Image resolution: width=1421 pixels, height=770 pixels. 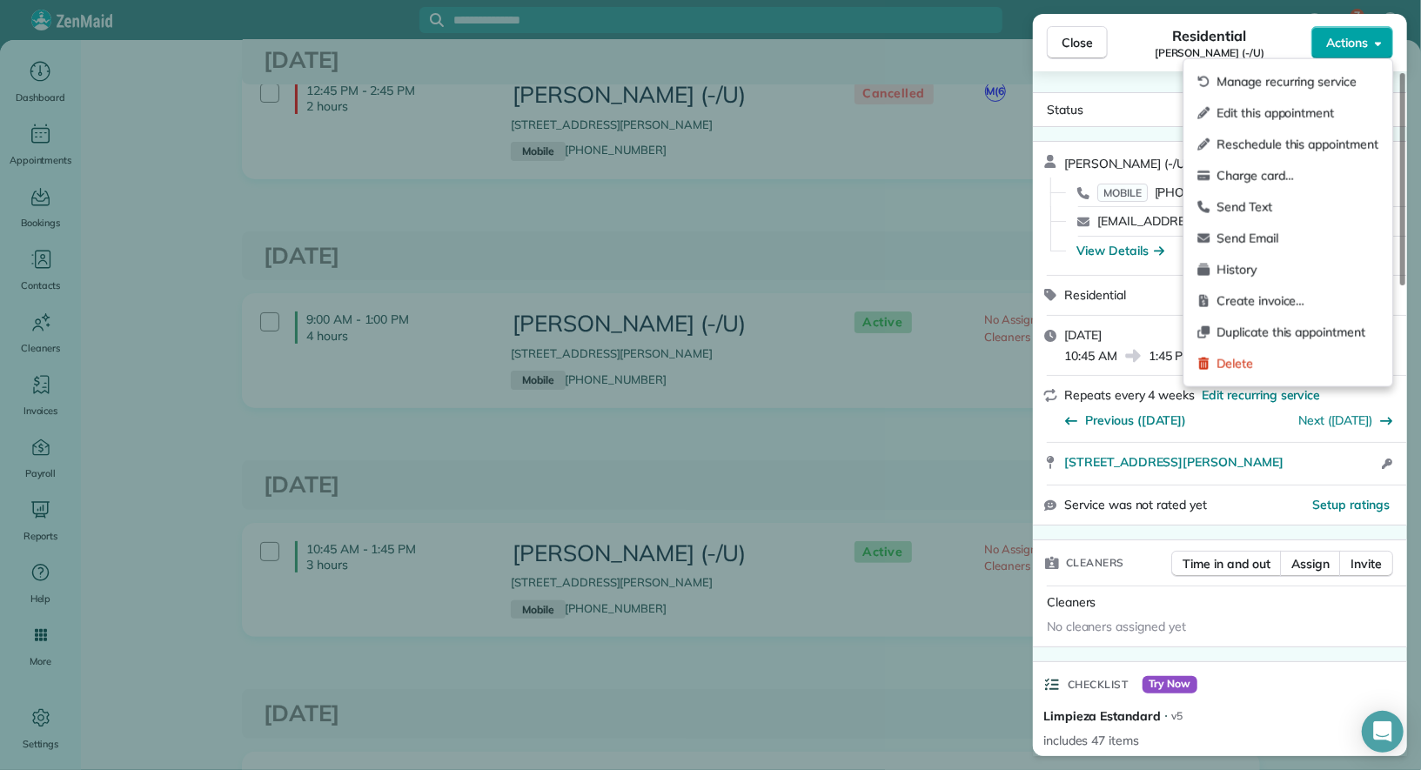 What do you see at coordinates (1351, 505) in the screenshot?
I see `span: Setup ratings` at bounding box center [1351, 505].